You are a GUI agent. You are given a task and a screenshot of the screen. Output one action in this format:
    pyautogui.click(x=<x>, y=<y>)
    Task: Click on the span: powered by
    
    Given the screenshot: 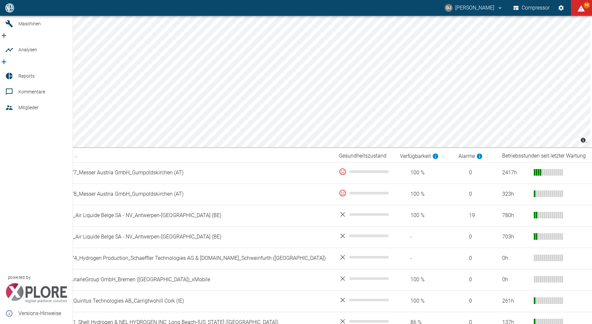 What is the action you would take?
    pyautogui.click(x=19, y=277)
    